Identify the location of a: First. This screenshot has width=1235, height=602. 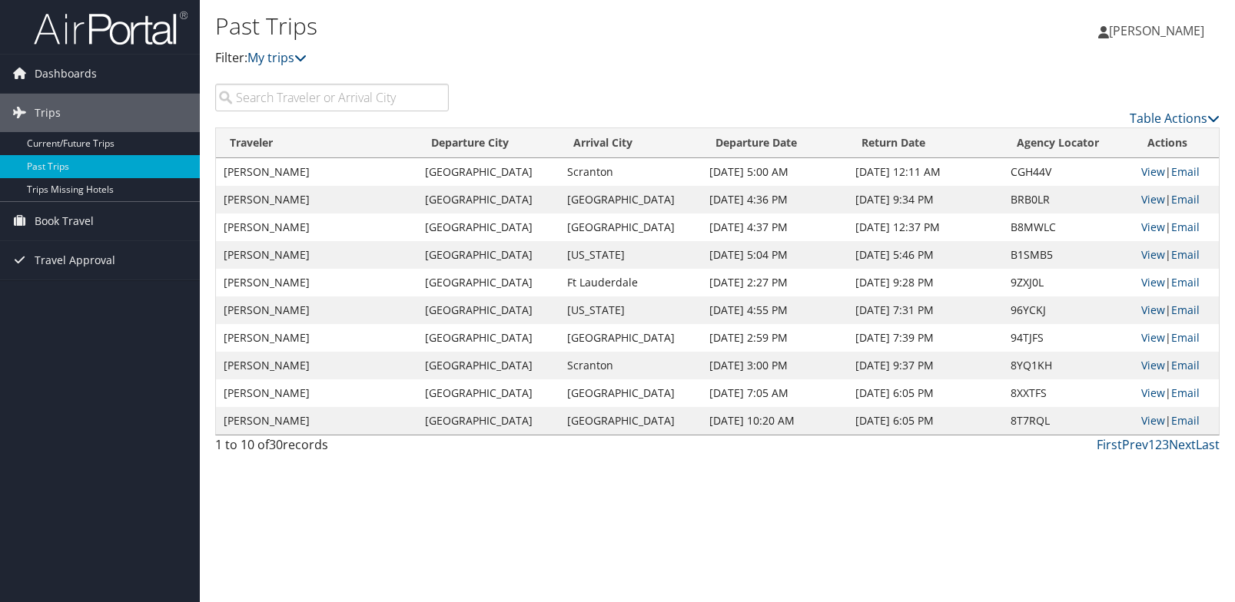
(1109, 445).